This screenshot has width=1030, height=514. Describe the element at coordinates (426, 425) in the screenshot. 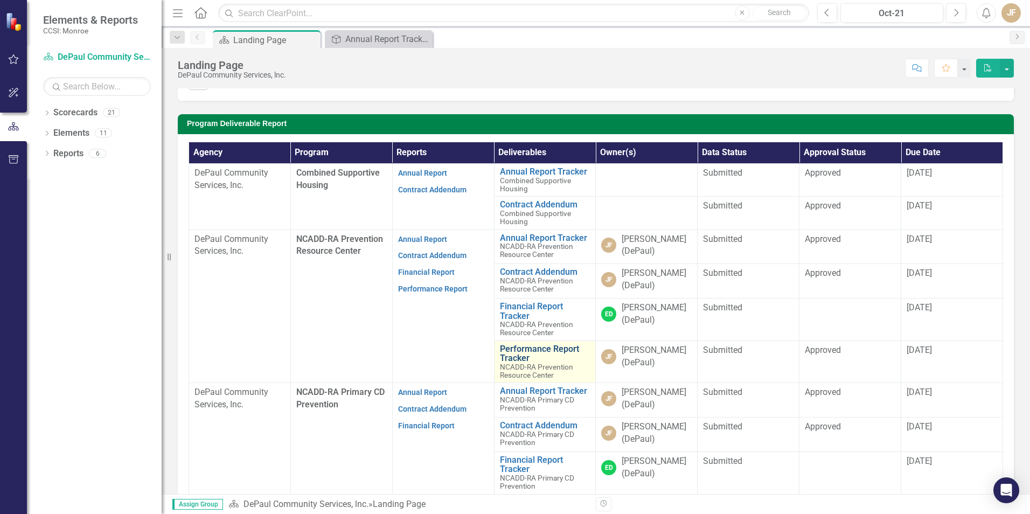

I see `a: Financial Report` at that location.